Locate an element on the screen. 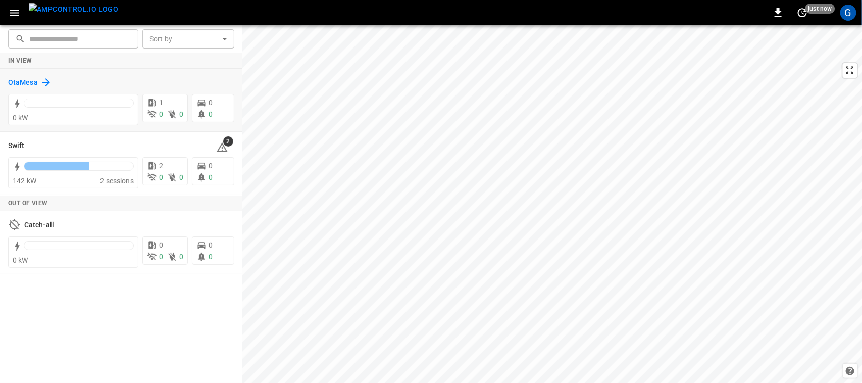 Image resolution: width=862 pixels, height=383 pixels. div: profile-icon is located at coordinates (849, 13).